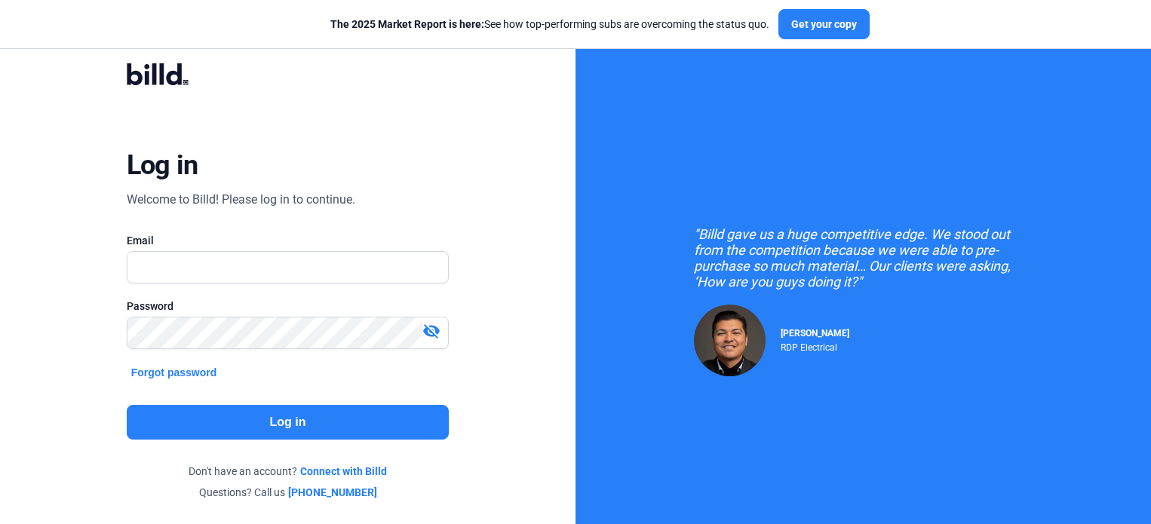 The width and height of the screenshot is (1151, 524). Describe the element at coordinates (288, 493) in the screenshot. I see `div: Questions? Call us` at that location.